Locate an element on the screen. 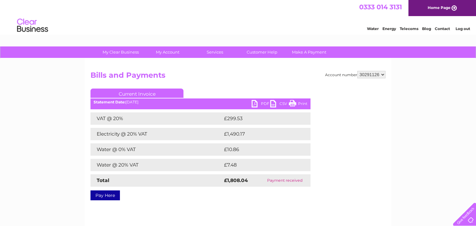 The width and height of the screenshot is (476, 226). a: Print is located at coordinates (298, 104).